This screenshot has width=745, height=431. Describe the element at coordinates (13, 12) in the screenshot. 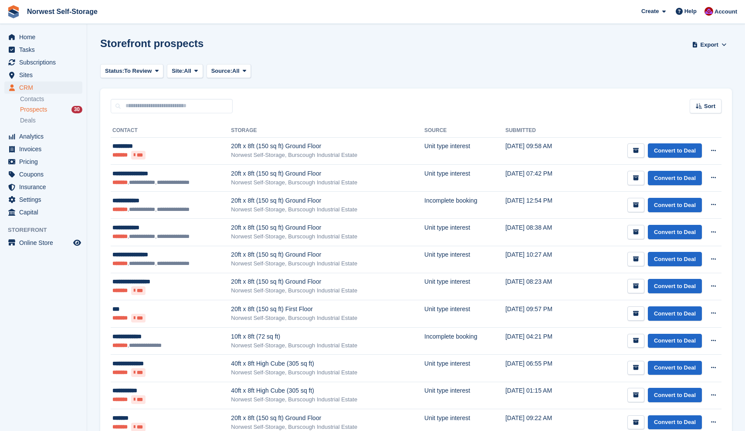

I see `img: stora-icon-8386f47178a22dfd0bd8f6a31ec36ba5ce8667c1dd55bd0f319d3a0aa187defe.svg` at that location.